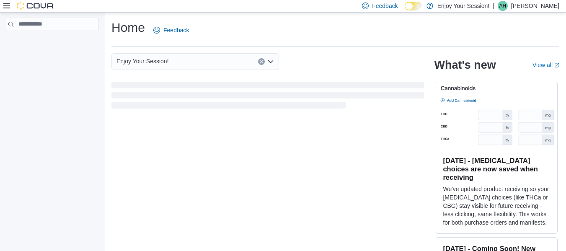  What do you see at coordinates (142, 61) in the screenshot?
I see `span: Enjoy Your Session!` at bounding box center [142, 61].